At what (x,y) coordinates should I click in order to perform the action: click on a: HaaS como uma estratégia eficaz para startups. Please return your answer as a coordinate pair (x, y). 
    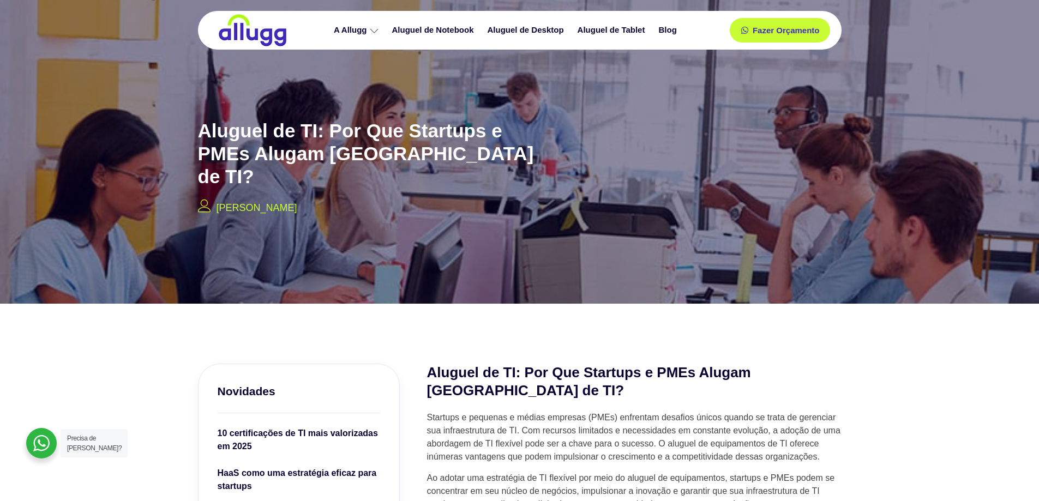
    Looking at the image, I should click on (299, 481).